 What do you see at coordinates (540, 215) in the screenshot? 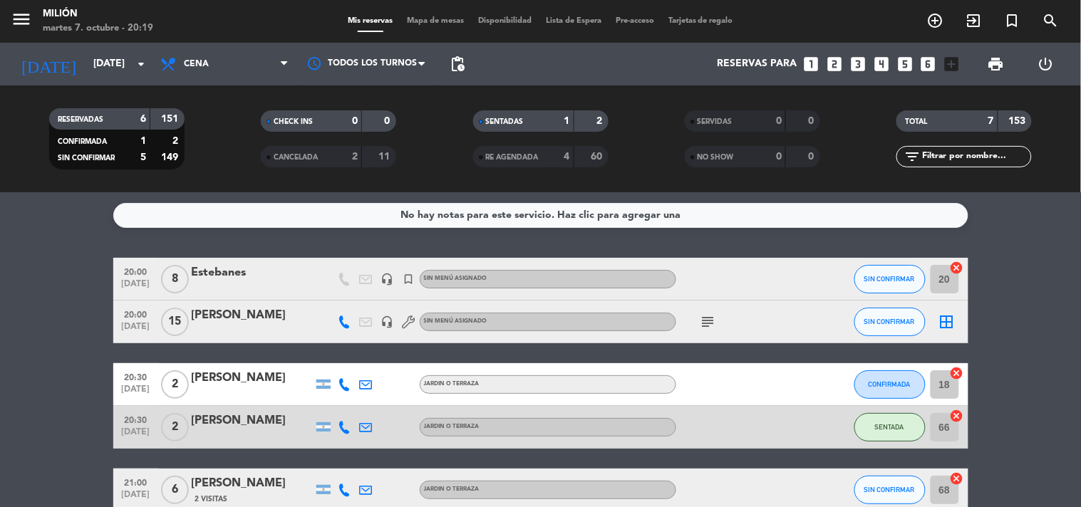
I see `div: No hay notas para este servicio. Haz clic para agregar una` at bounding box center [540, 215].